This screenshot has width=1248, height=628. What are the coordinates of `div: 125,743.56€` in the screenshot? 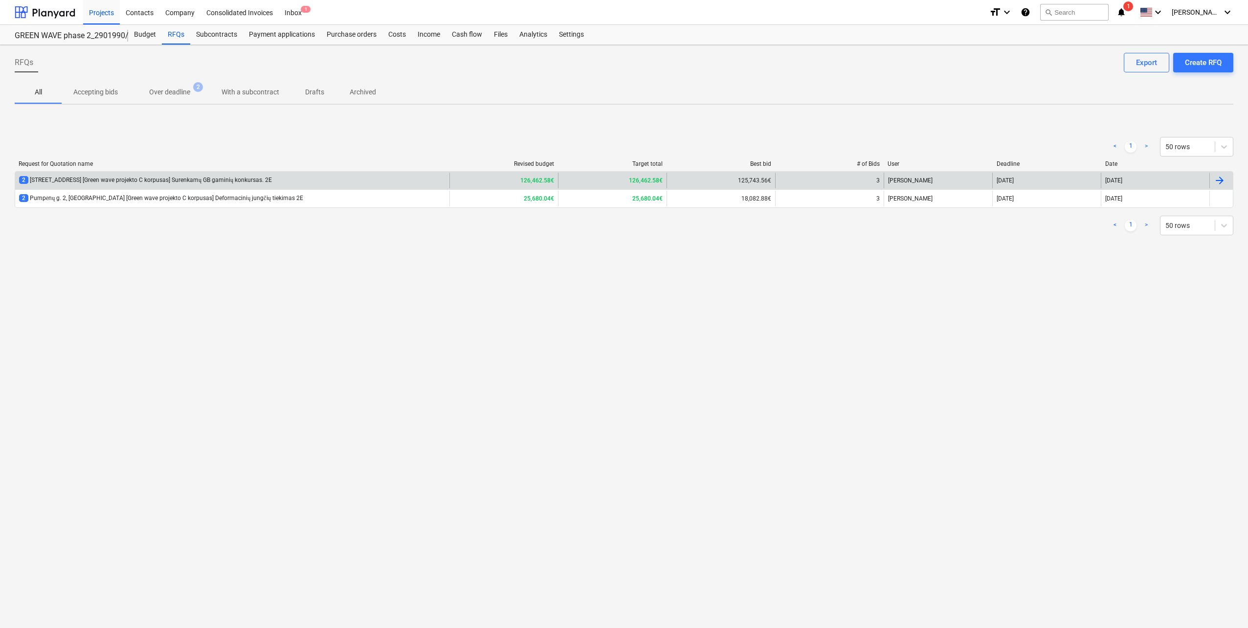 It's located at (721, 180).